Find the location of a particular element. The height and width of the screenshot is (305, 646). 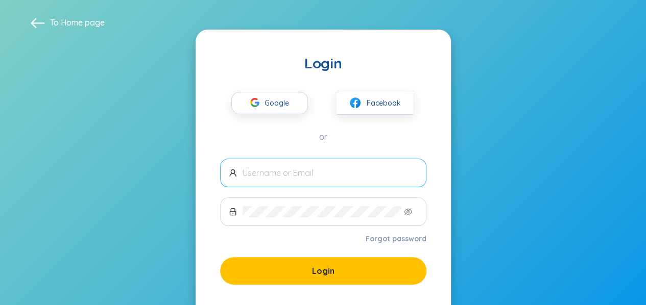

a: Home page is located at coordinates (83, 22).